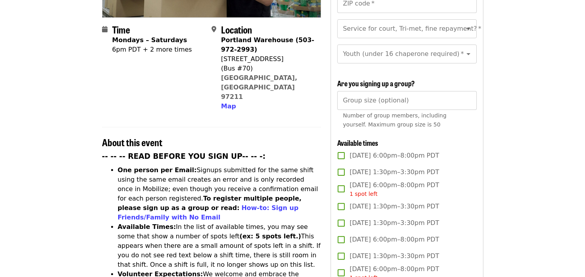  Describe the element at coordinates (121, 29) in the screenshot. I see `span: Time` at that location.